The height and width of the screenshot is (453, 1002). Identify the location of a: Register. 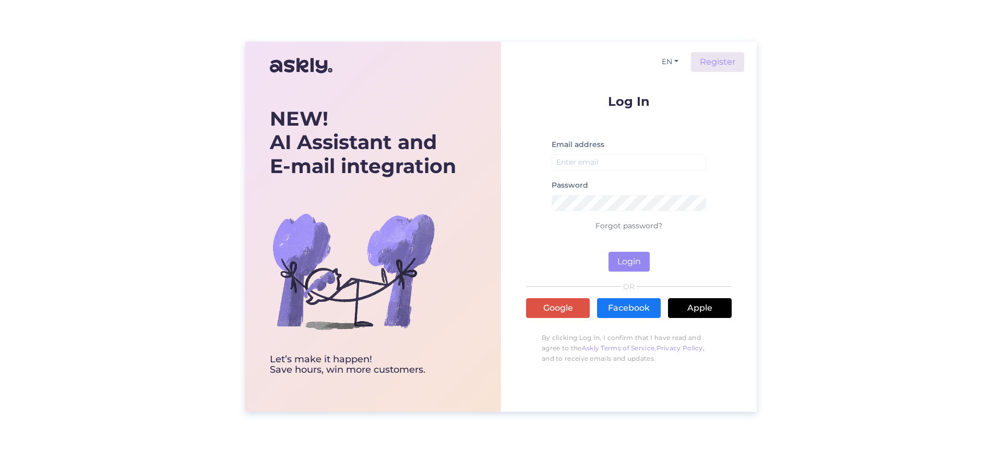
(717, 62).